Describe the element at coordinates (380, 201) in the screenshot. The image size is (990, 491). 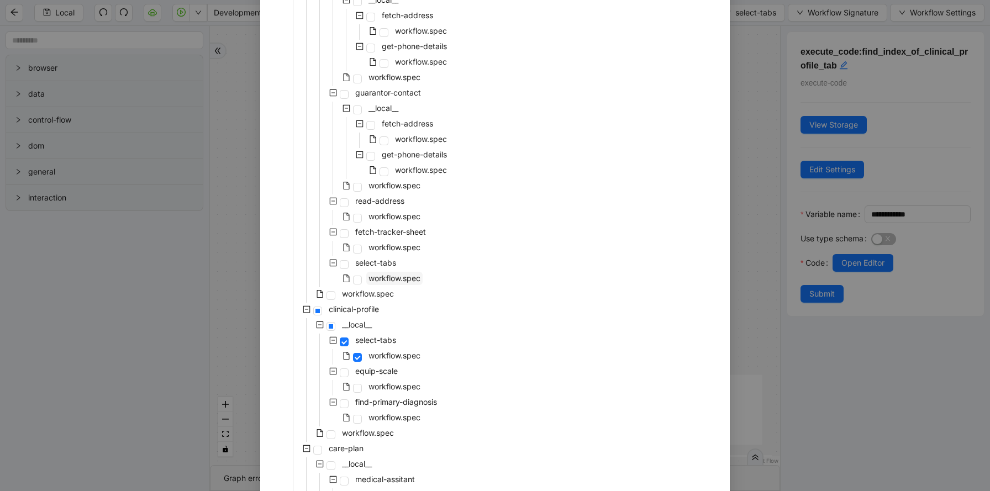
I see `span: read-address` at that location.